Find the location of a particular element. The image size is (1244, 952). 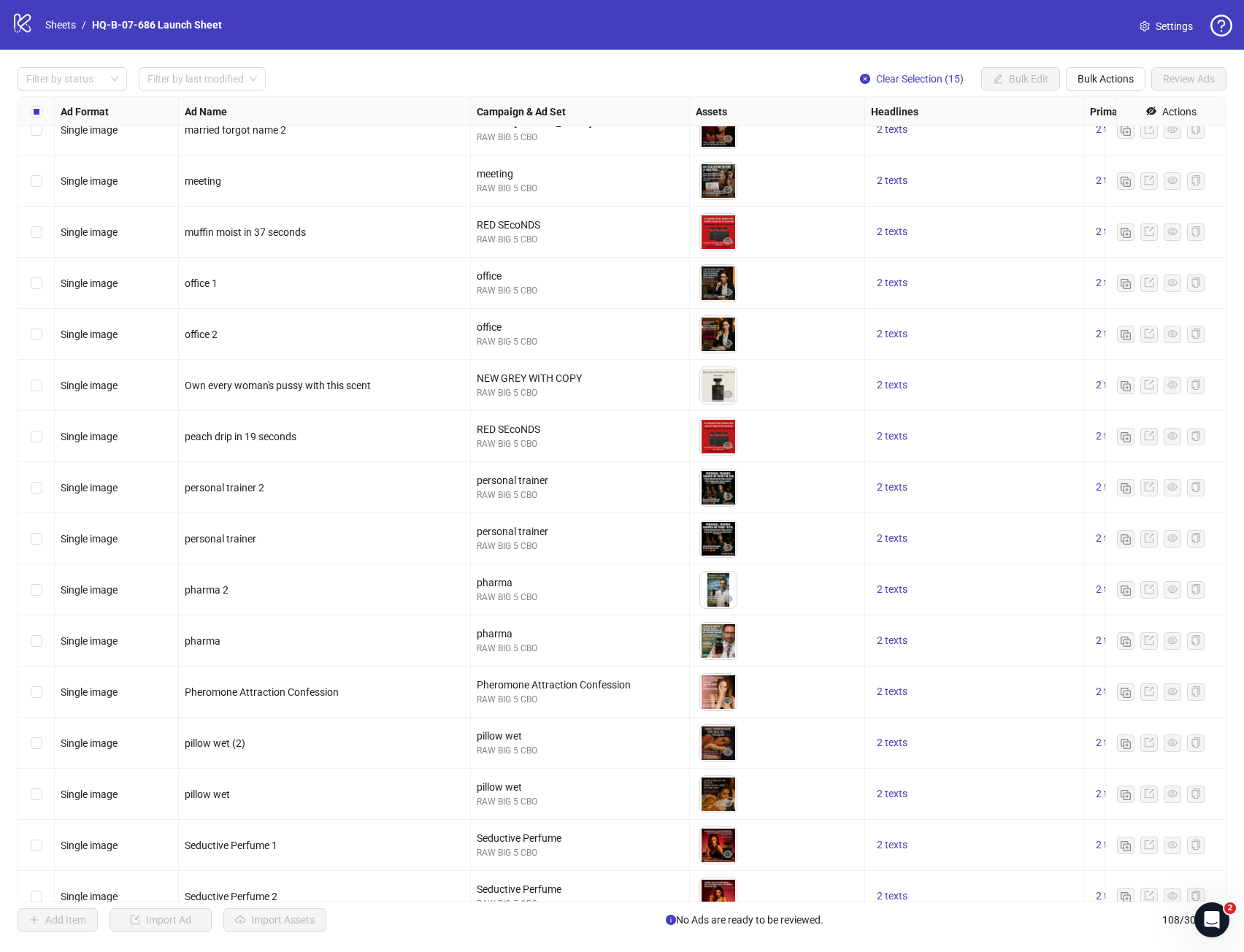

span: peach drip in 19 seconds is located at coordinates (240, 436).